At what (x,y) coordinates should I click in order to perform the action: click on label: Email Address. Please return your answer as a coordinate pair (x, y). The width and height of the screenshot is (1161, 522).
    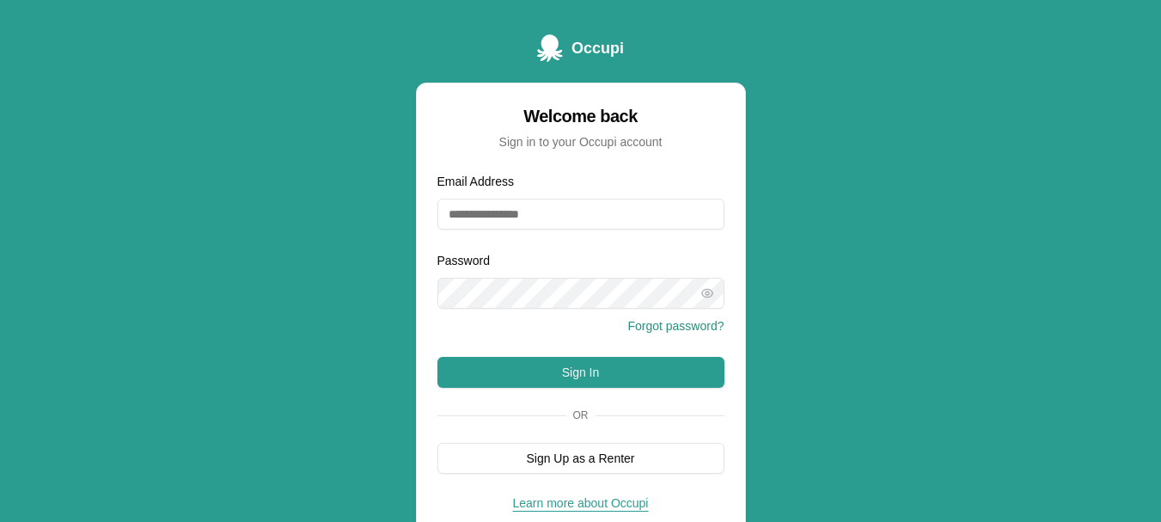
    Looking at the image, I should click on (475, 181).